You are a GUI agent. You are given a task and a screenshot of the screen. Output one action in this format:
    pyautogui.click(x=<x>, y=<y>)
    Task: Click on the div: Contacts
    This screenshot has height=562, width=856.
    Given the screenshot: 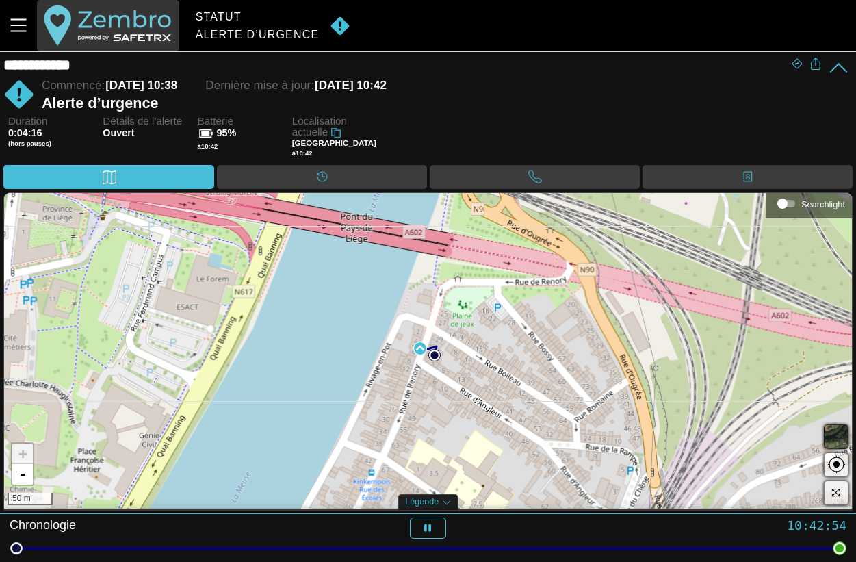 What is the action you would take?
    pyautogui.click(x=748, y=177)
    